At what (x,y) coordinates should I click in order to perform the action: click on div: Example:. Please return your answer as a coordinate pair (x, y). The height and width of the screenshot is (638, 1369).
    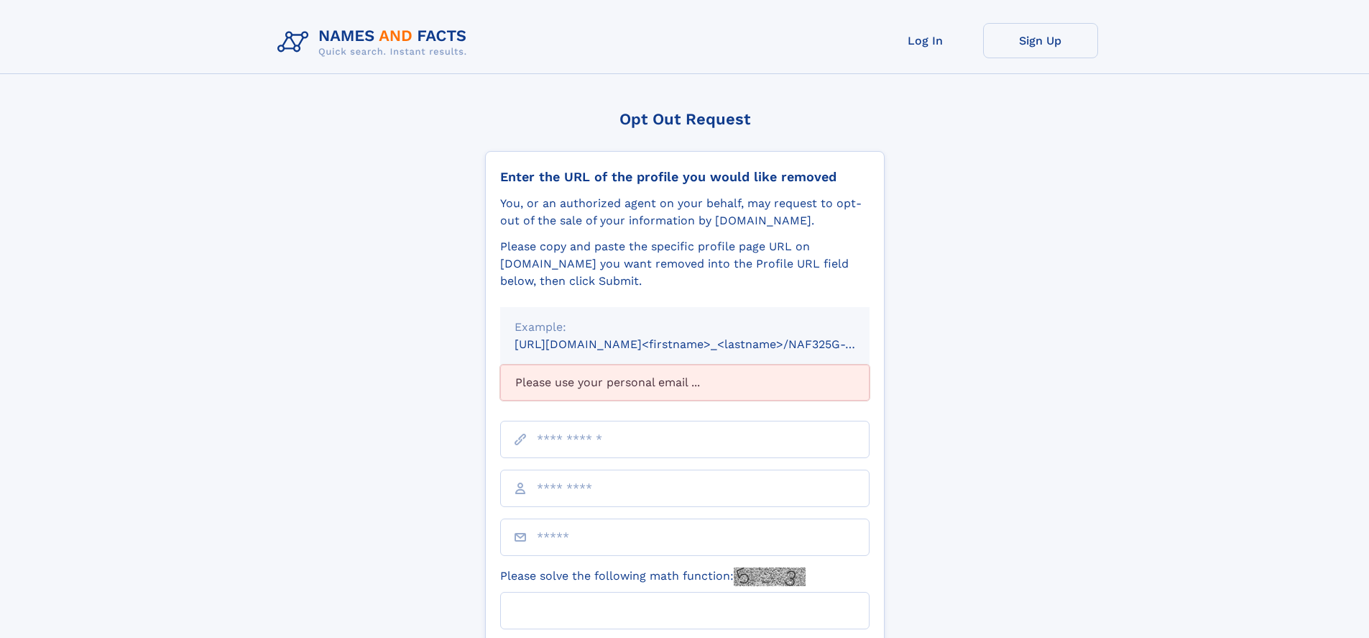
    Looking at the image, I should click on (685, 327).